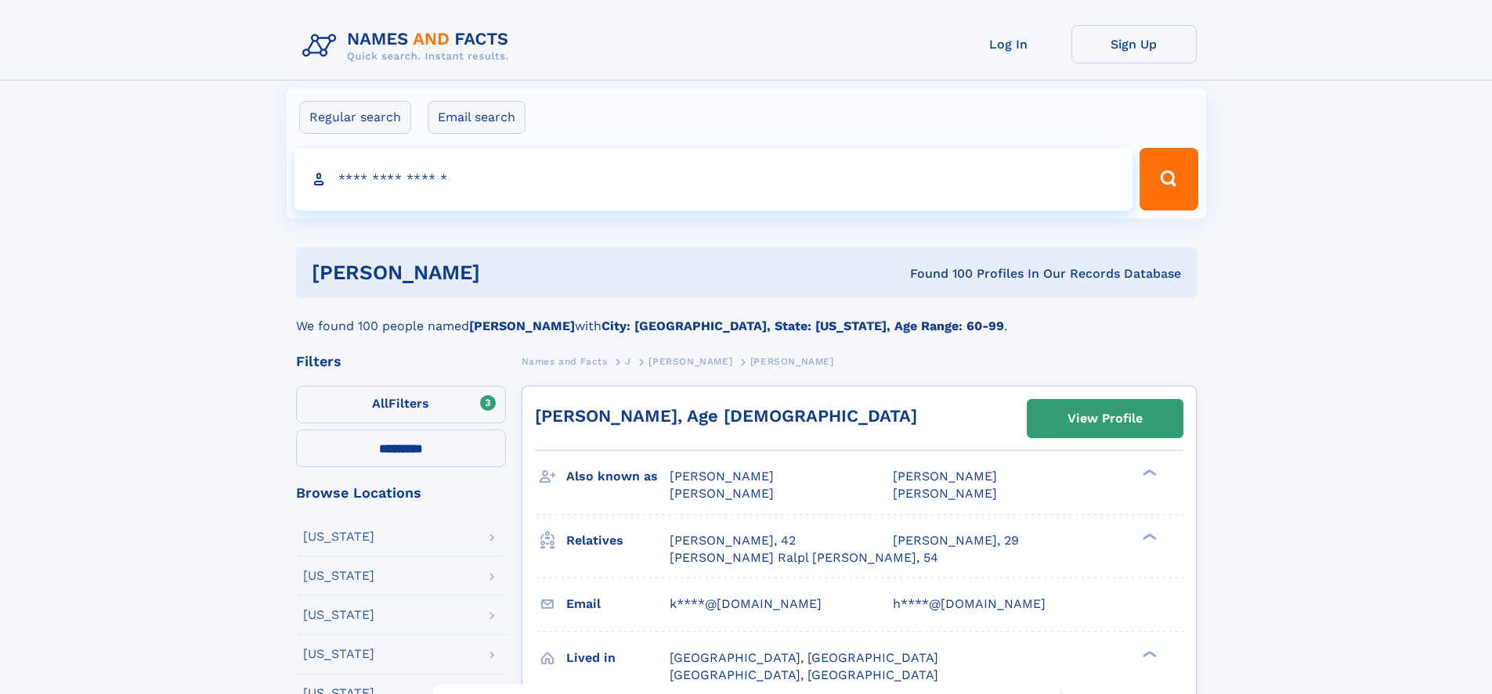  Describe the element at coordinates (401, 405) in the screenshot. I see `label: Filters` at that location.